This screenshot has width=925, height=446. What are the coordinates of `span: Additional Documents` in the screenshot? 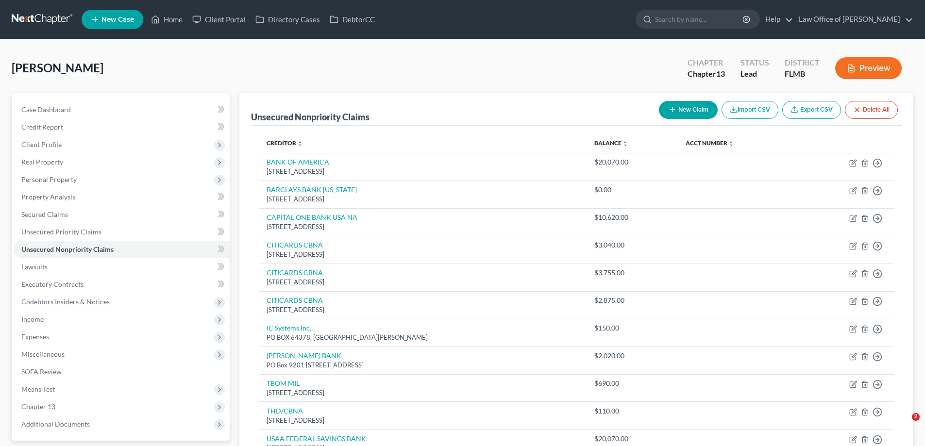 It's located at (55, 424).